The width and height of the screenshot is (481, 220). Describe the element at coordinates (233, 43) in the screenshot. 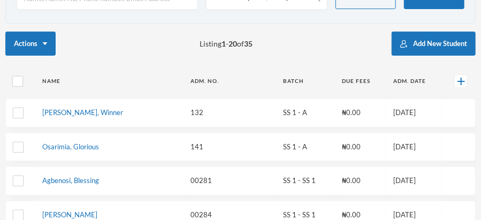

I see `b: 20` at that location.